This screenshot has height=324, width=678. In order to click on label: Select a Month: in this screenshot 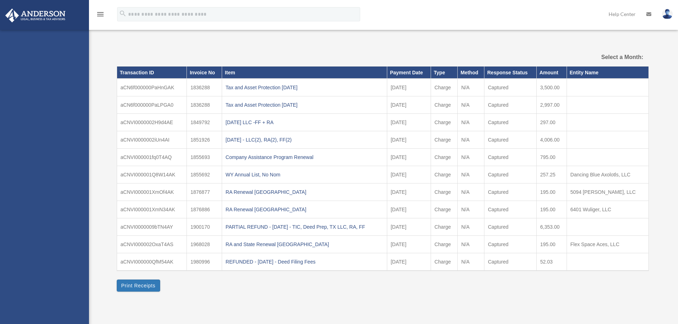, I will do `click(604, 57)`.